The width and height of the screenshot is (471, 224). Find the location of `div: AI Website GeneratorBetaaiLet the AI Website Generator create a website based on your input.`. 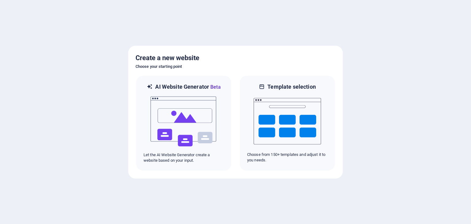

div: AI Website GeneratorBetaaiLet the AI Website Generator create a website based on your input. is located at coordinates (184, 123).